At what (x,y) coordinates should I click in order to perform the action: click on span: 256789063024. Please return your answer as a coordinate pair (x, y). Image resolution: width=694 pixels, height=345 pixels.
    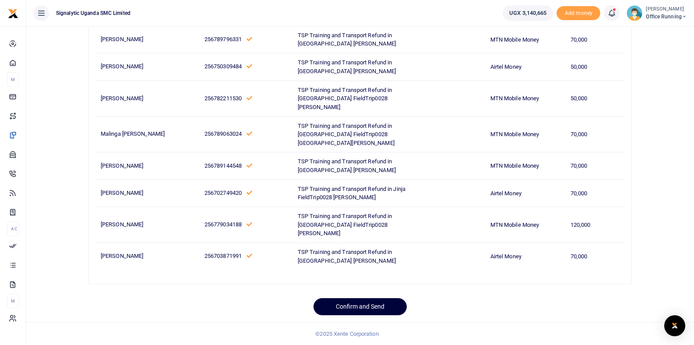
    Looking at the image, I should click on (223, 134).